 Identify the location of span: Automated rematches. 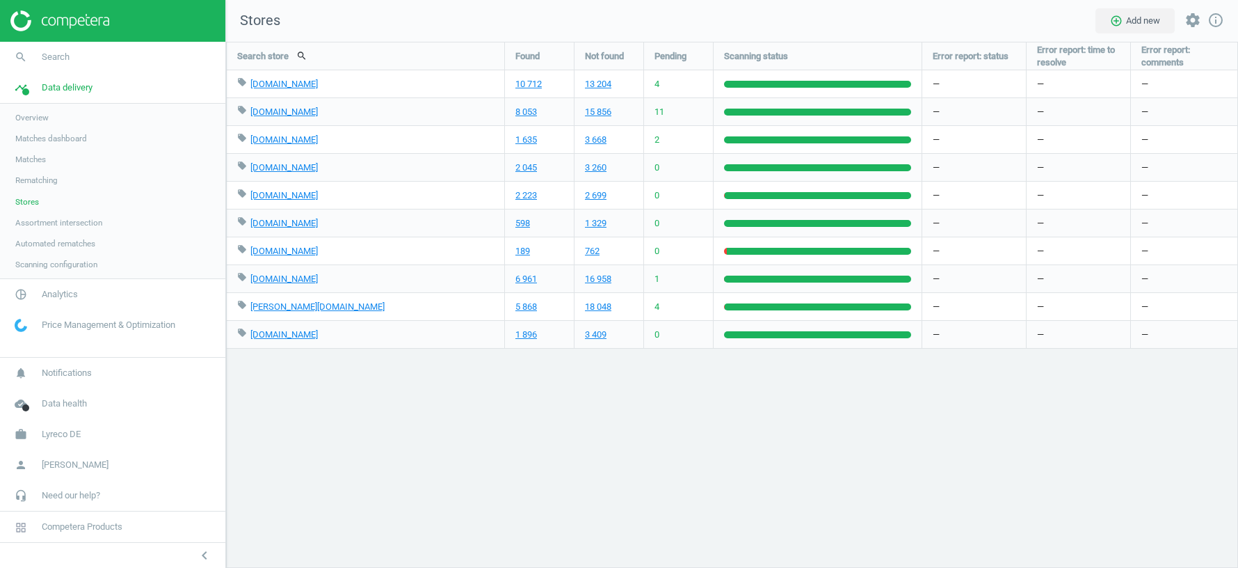
(55, 243).